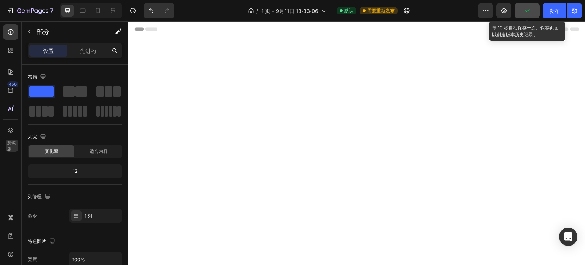 Image resolution: width=585 pixels, height=265 pixels. I want to click on font: 部分, so click(43, 32).